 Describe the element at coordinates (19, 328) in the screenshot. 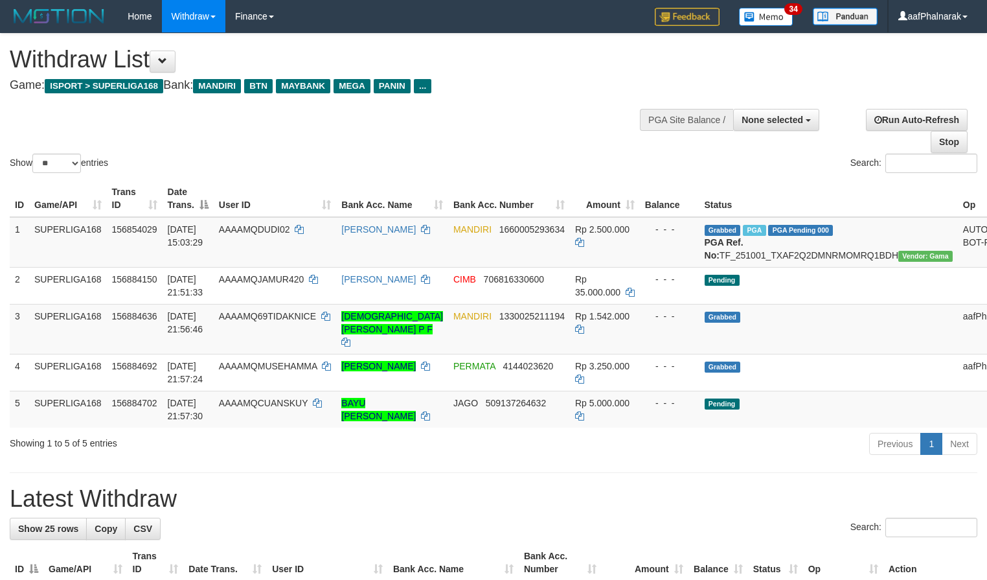

I see `td: 3` at that location.